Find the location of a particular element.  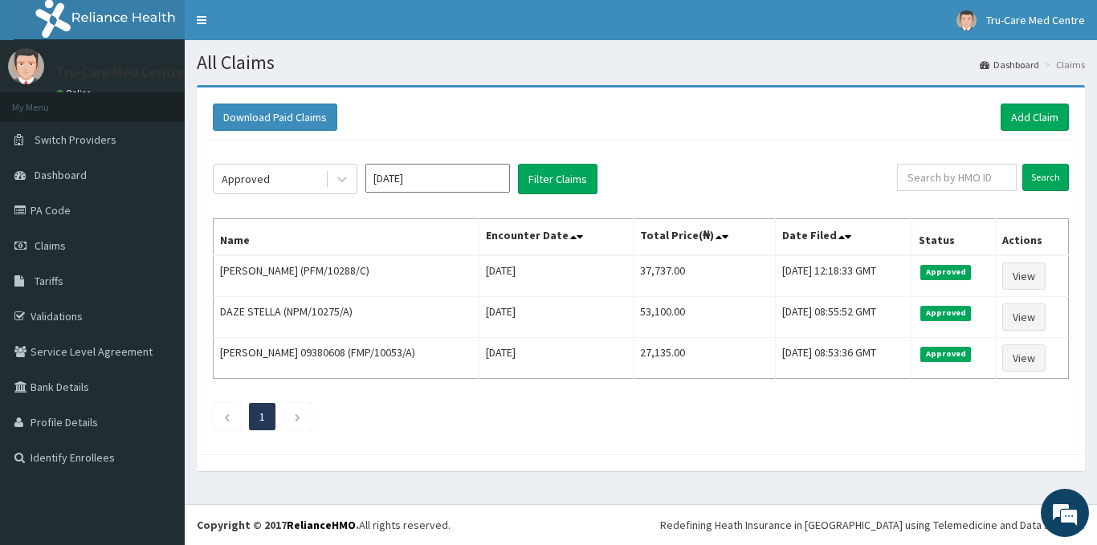

li: Claims is located at coordinates (1063, 64).